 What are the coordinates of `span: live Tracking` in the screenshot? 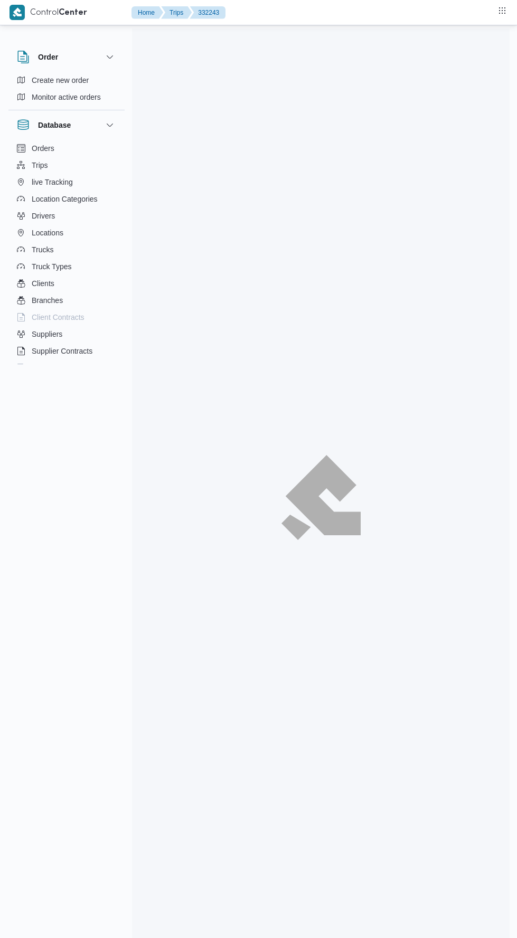 It's located at (52, 182).